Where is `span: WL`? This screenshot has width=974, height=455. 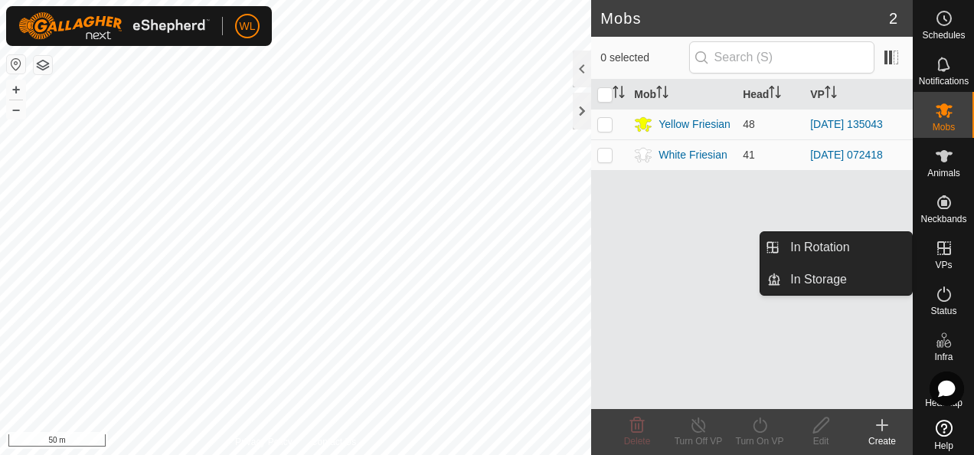 span: WL is located at coordinates (247, 26).